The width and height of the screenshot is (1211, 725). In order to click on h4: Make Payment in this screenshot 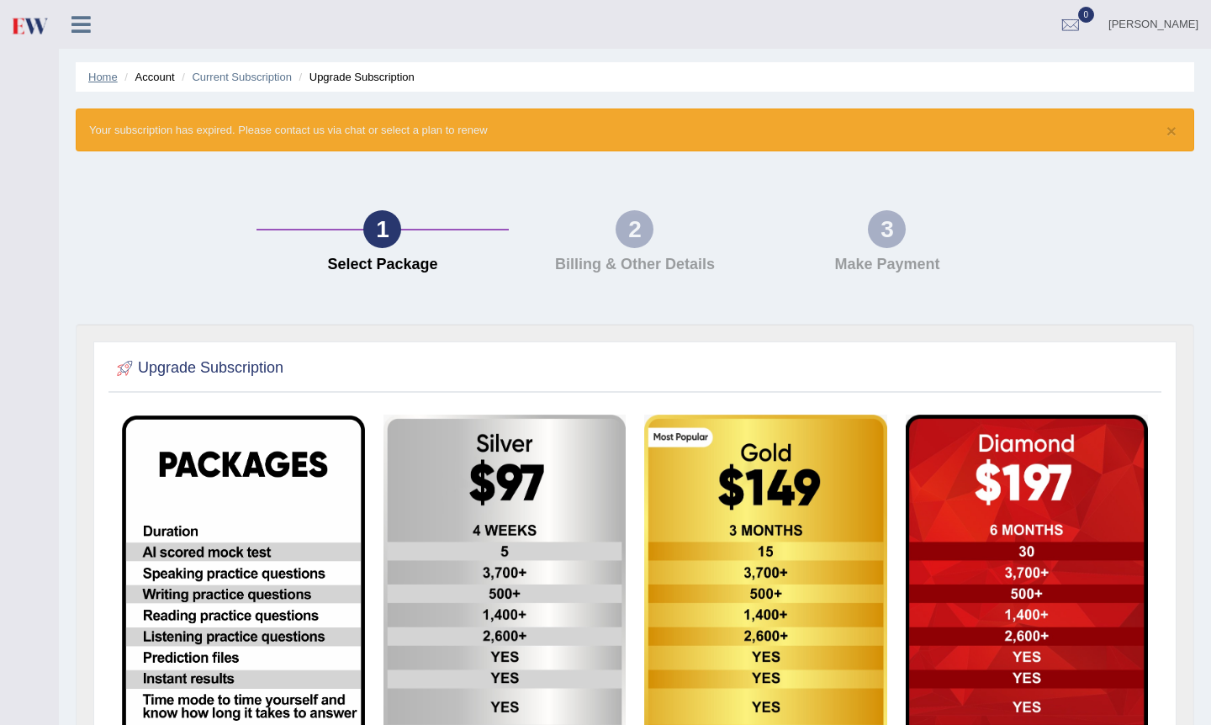, I will do `click(887, 265)`.